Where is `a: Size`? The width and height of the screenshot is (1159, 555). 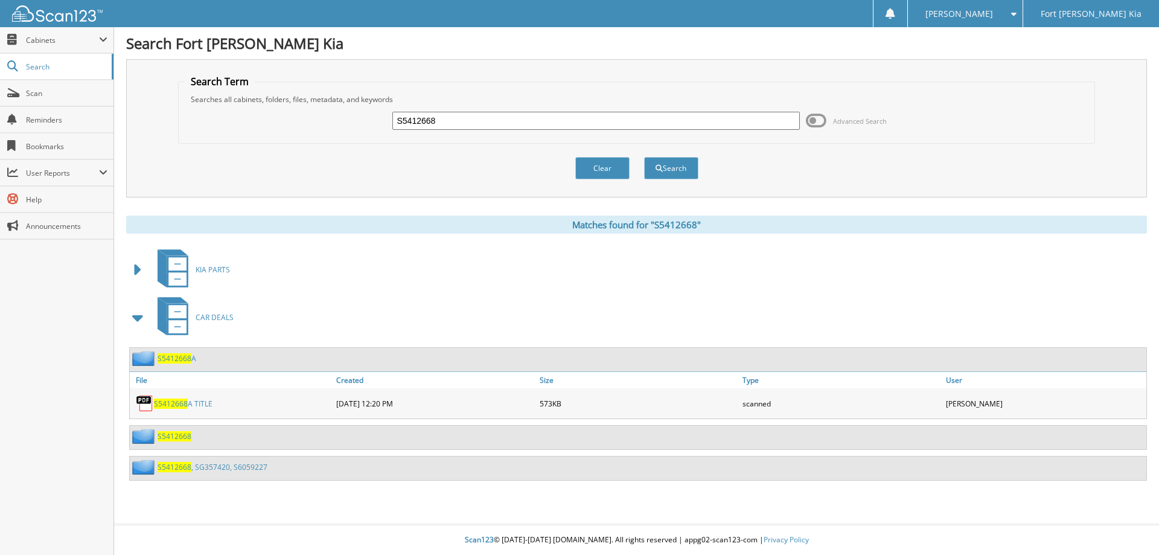
a: Size is located at coordinates (638, 380).